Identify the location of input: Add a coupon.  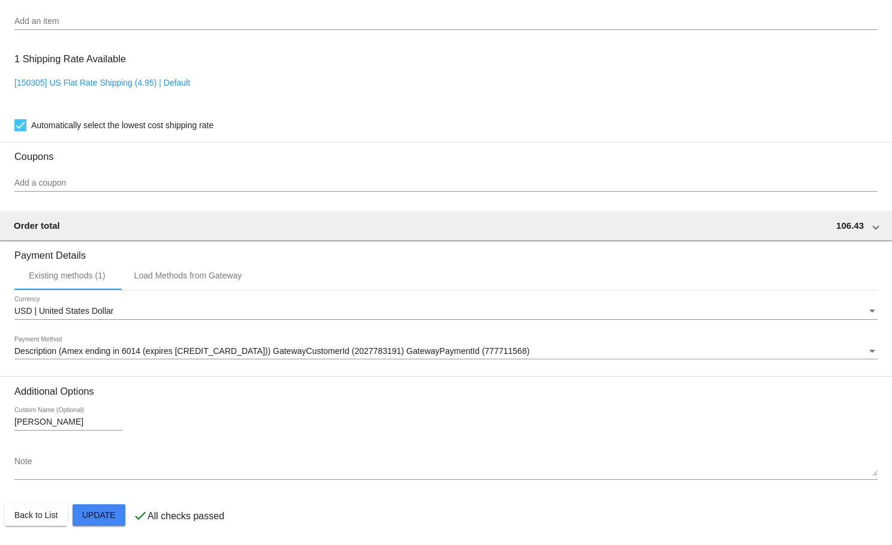
(446, 183).